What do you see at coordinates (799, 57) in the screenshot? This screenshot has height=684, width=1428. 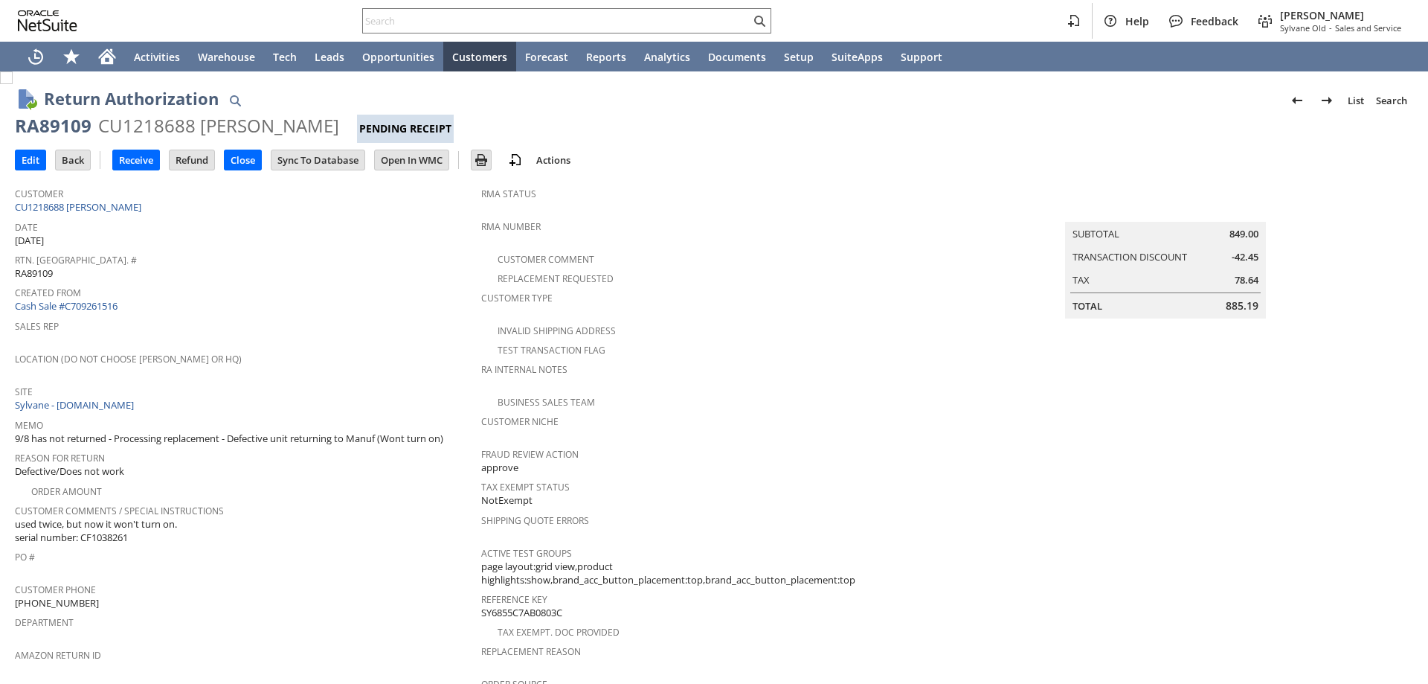 I see `span: Setup` at bounding box center [799, 57].